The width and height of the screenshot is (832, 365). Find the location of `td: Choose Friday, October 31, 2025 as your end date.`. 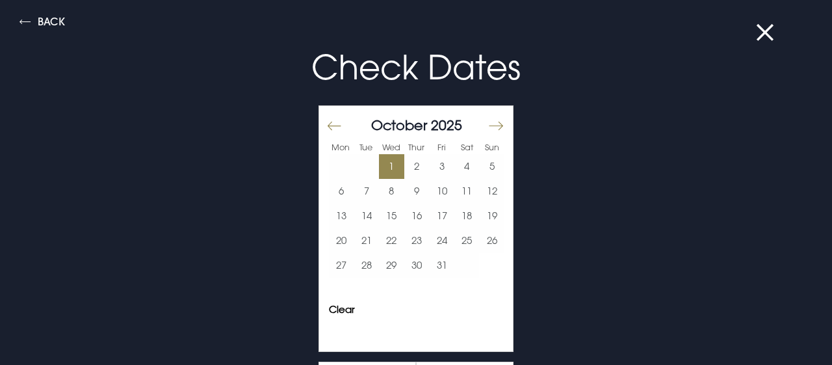

td: Choose Friday, October 31, 2025 as your end date. is located at coordinates (441, 265).